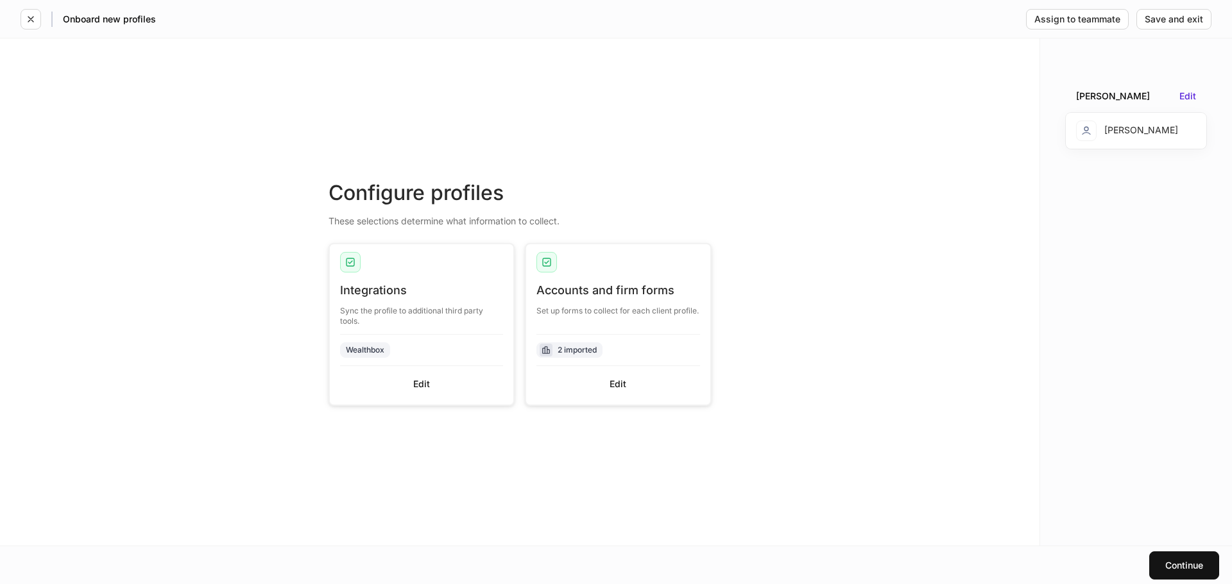 The image size is (1232, 584). What do you see at coordinates (422, 291) in the screenshot?
I see `div: Integrations` at bounding box center [422, 291].